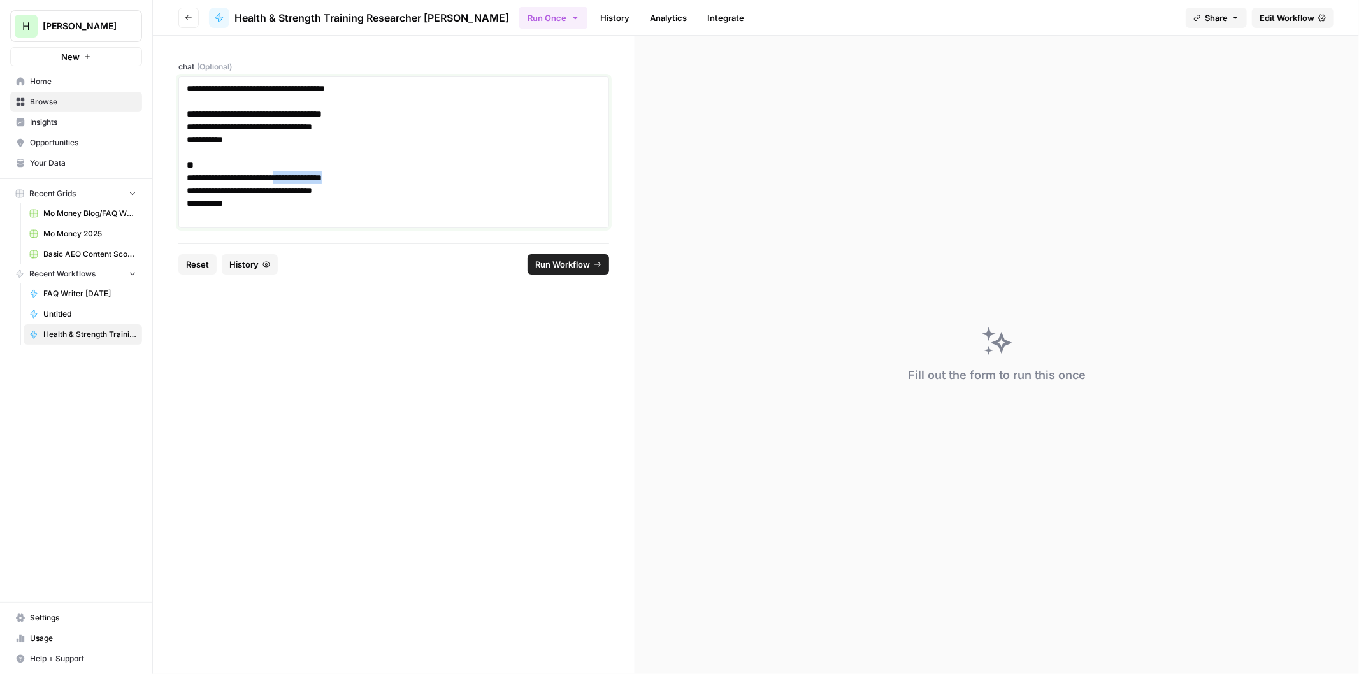  I want to click on span: Untitled, so click(90, 314).